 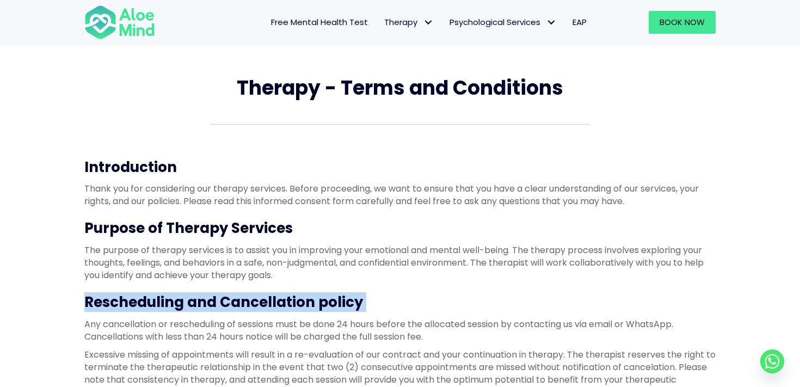 I want to click on p: Thank you for considering our therapy services. Before proceeding, we want to ensure that you hav..., so click(x=400, y=195).